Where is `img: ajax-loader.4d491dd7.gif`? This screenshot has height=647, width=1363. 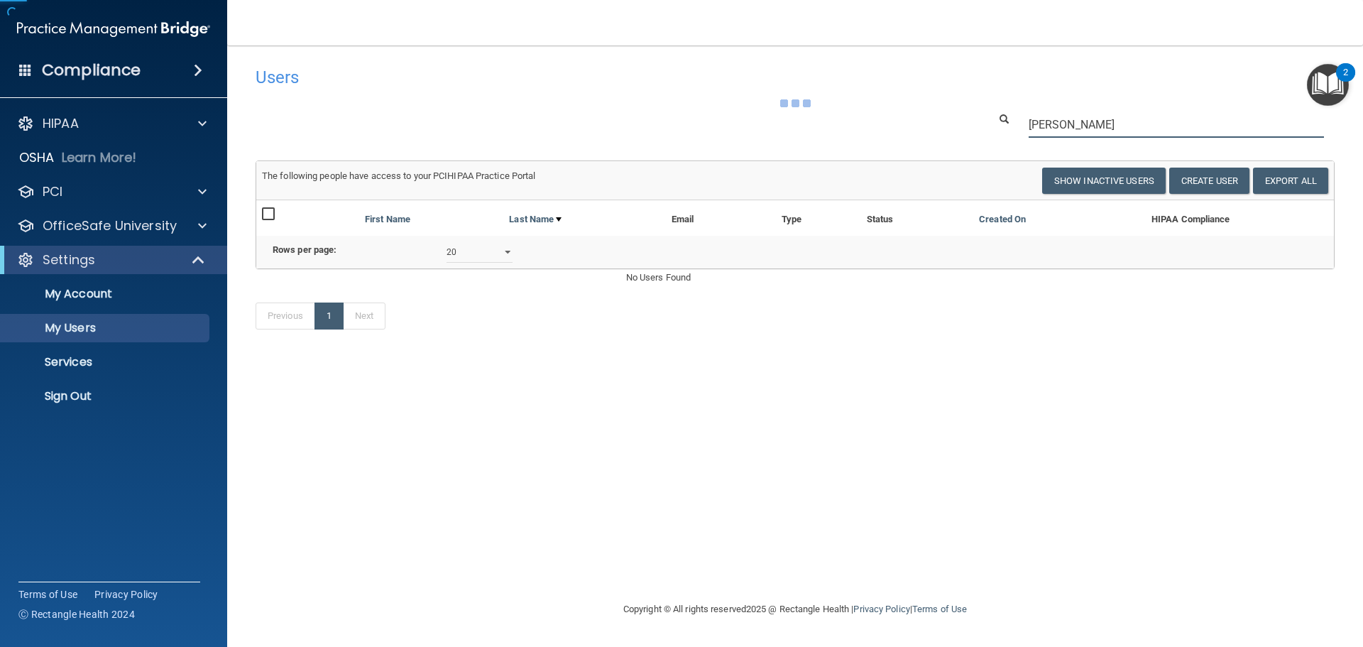
img: ajax-loader.4d491dd7.gif is located at coordinates (795, 103).